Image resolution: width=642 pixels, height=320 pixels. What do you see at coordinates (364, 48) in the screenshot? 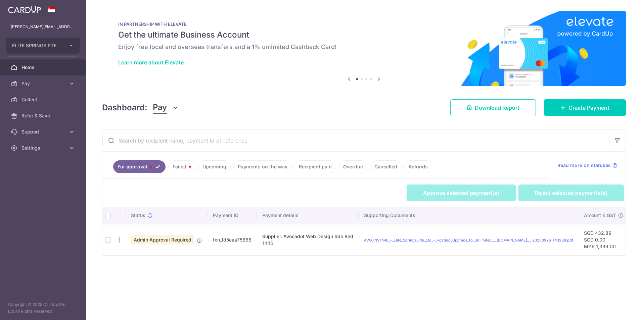
I see `img: Renovation banner` at bounding box center [364, 48].